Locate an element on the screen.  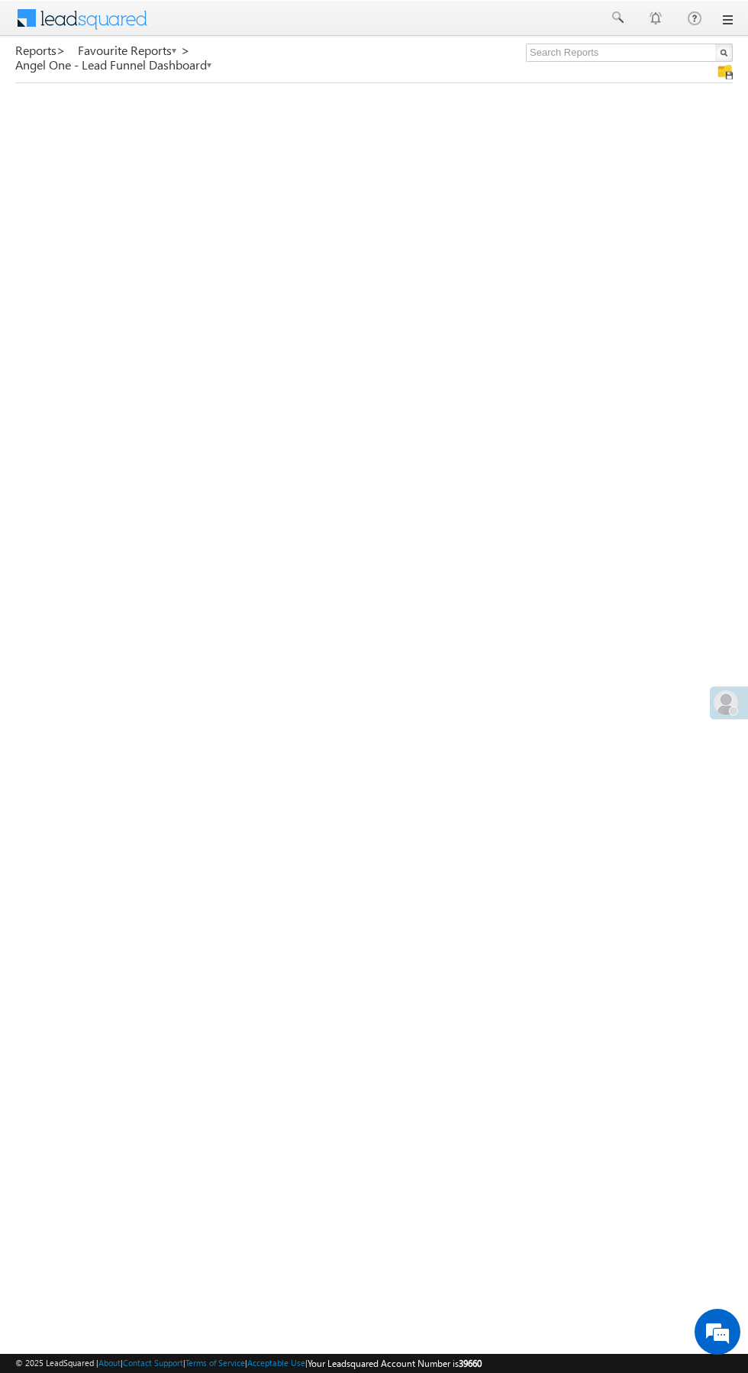
a: Contact Support is located at coordinates (153, 1362).